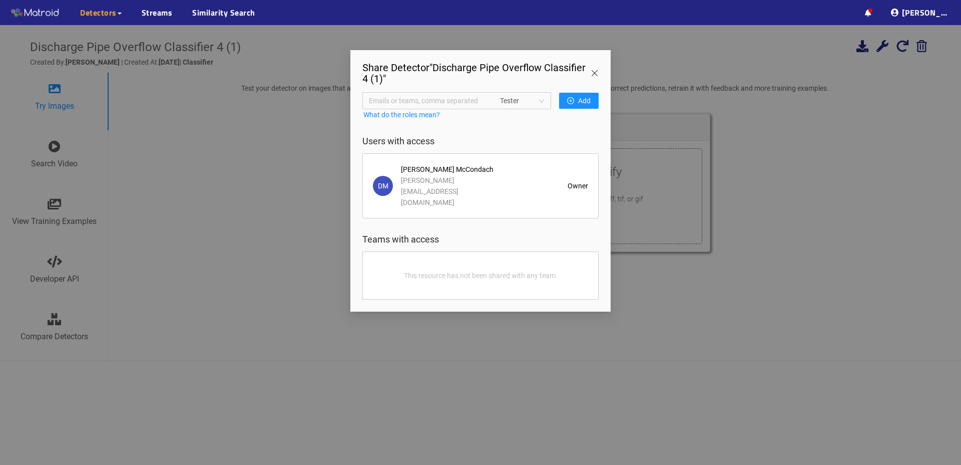 The image size is (961, 465). Describe the element at coordinates (597, 64) in the screenshot. I see `button: Close` at that location.